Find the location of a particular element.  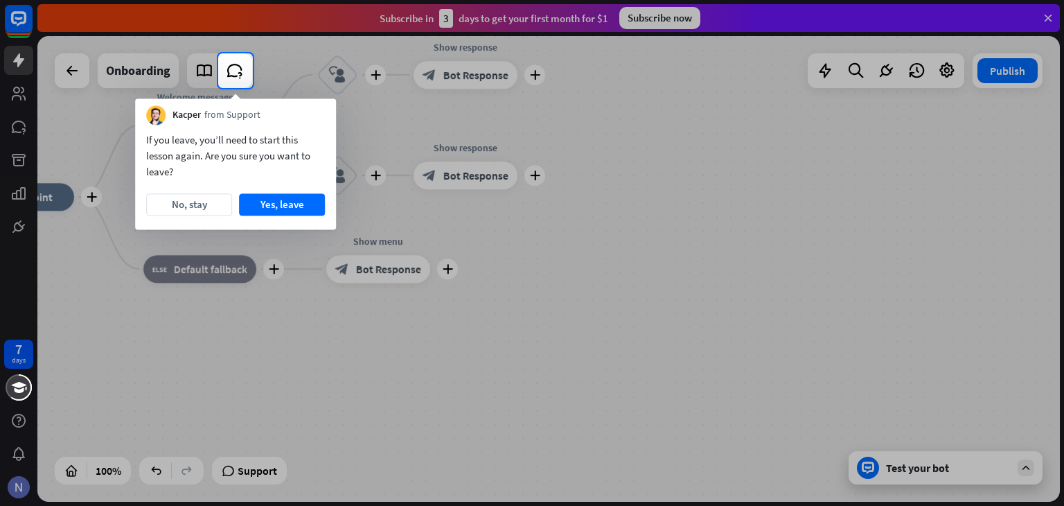

button: Open LiveChat chat widget is located at coordinates (32, 26).